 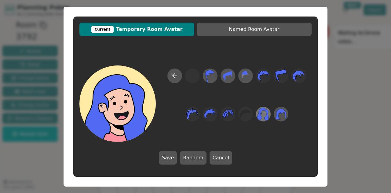 What do you see at coordinates (137, 29) in the screenshot?
I see `button: CurrentTemporary Room Avatar` at bounding box center [137, 29].